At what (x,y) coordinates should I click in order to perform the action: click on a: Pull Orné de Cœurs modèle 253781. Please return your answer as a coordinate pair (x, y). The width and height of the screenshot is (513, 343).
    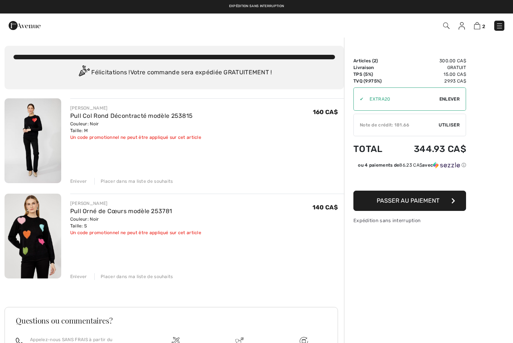
    Looking at the image, I should click on (121, 211).